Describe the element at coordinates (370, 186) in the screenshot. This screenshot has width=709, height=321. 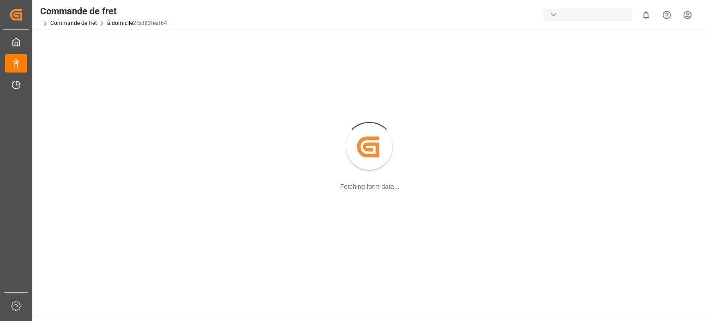
I see `div: Fetching form data...` at that location.